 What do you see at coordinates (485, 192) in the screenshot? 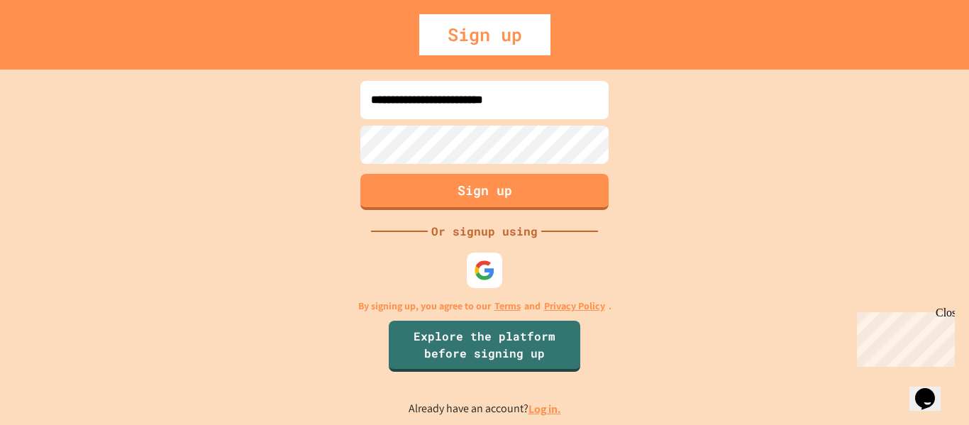
I see `button: Sign up` at bounding box center [485, 192].